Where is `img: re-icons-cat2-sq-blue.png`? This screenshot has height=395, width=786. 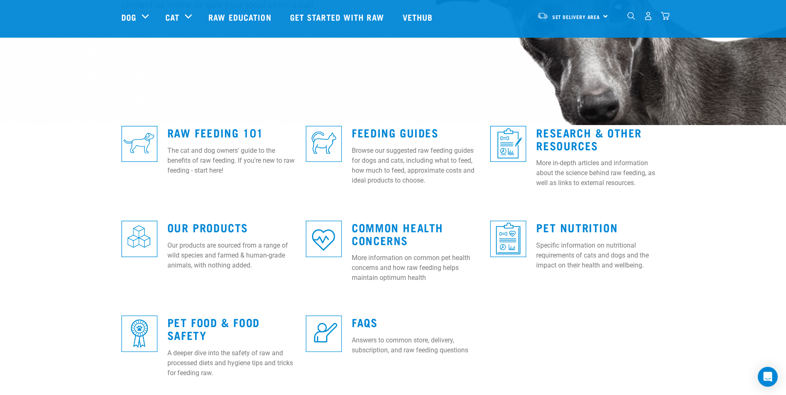
img: re-icons-cat2-sq-blue.png is located at coordinates (324, 144).